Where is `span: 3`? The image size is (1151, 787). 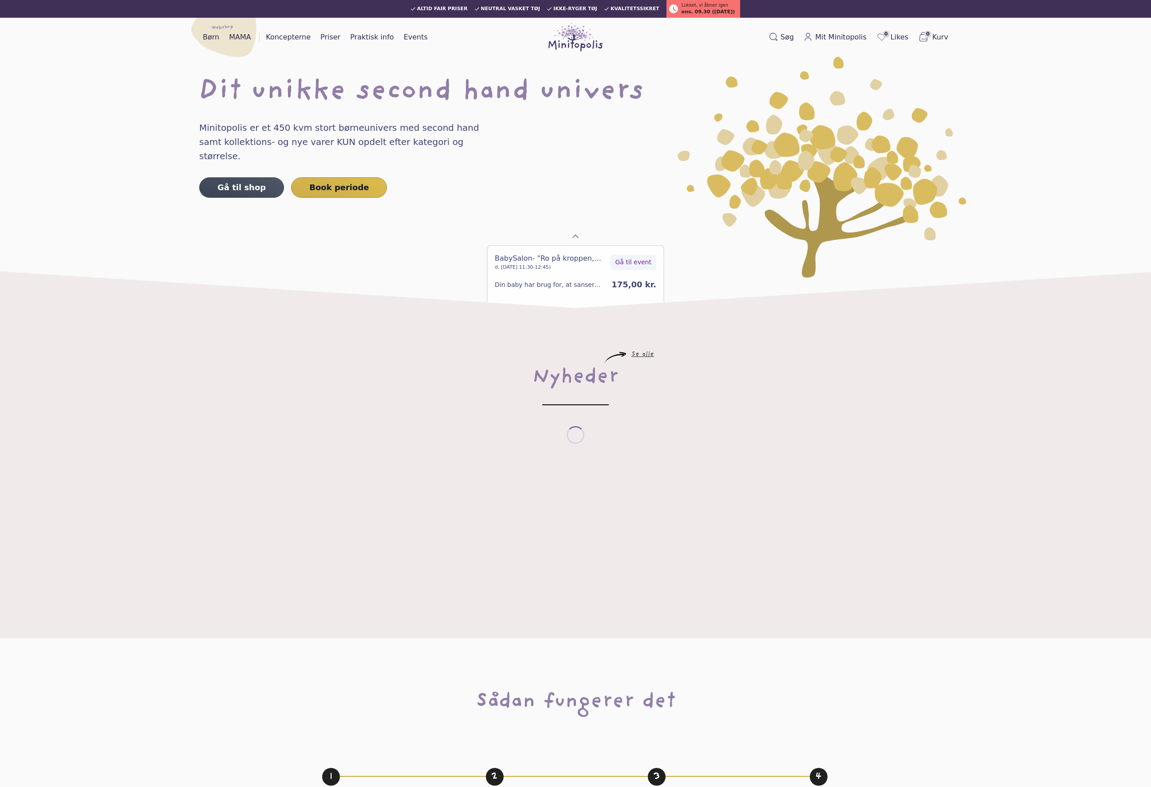 span: 3 is located at coordinates (657, 777).